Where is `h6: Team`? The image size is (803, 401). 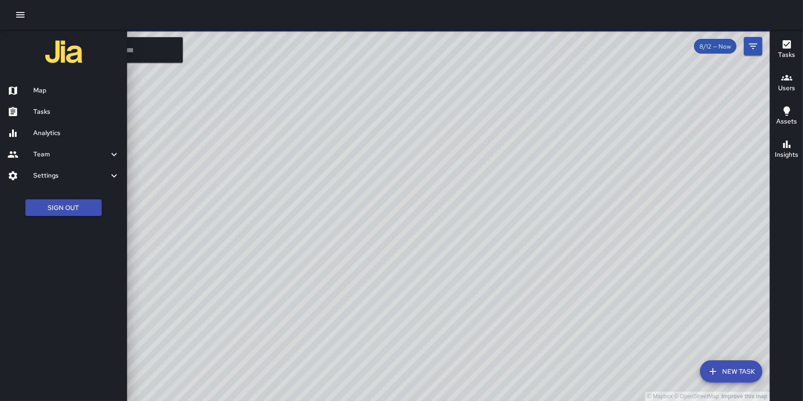
h6: Team is located at coordinates (71, 154).